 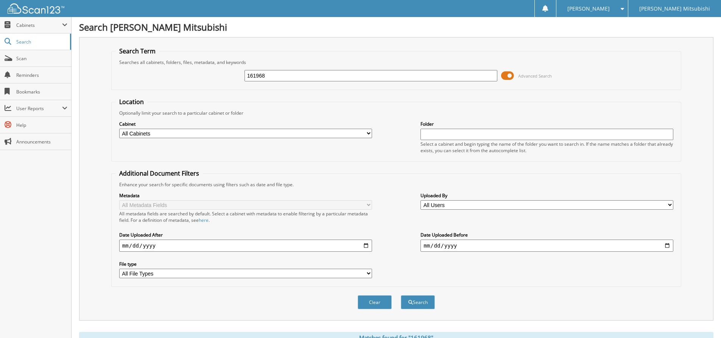 What do you see at coordinates (547, 124) in the screenshot?
I see `label: Folder` at bounding box center [547, 124].